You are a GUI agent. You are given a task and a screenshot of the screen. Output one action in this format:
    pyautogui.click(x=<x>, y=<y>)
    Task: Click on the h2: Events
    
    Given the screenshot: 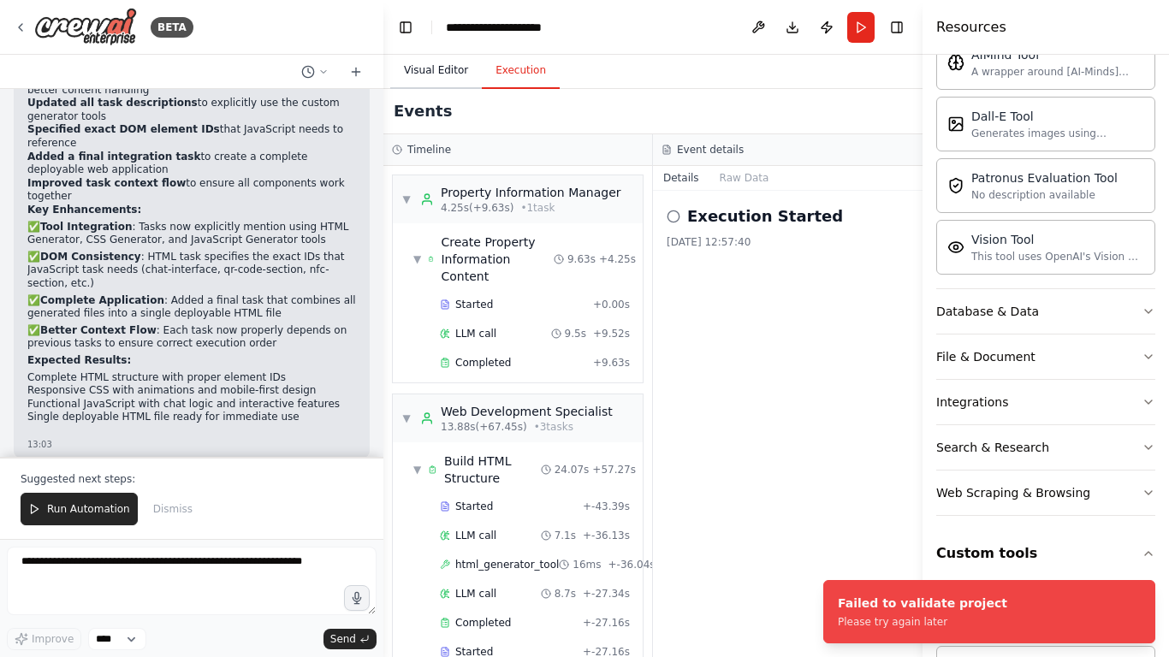 What is the action you would take?
    pyautogui.click(x=423, y=111)
    